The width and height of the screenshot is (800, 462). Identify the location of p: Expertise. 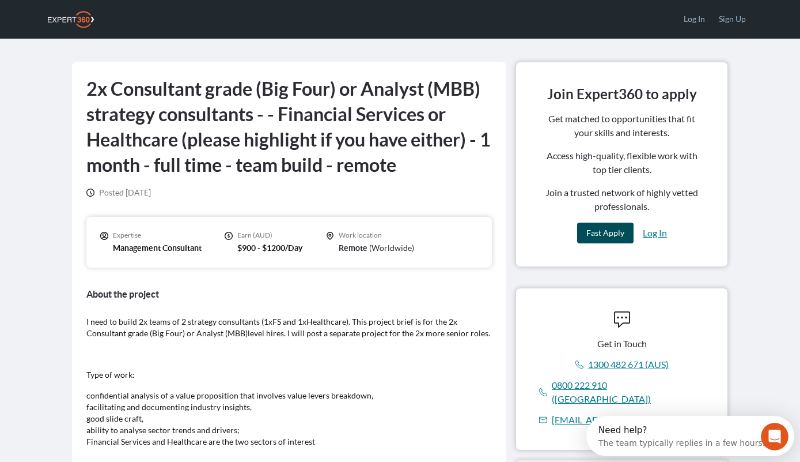
(157, 235).